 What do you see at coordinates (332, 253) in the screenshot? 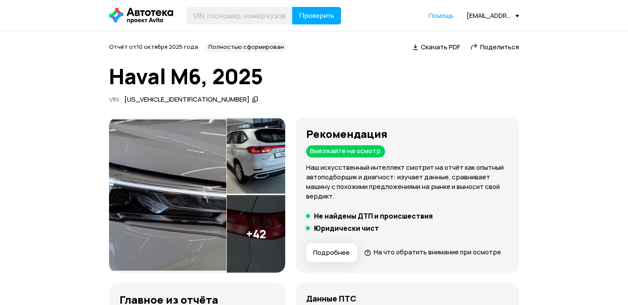
I see `button: Подробнее` at bounding box center [332, 253].